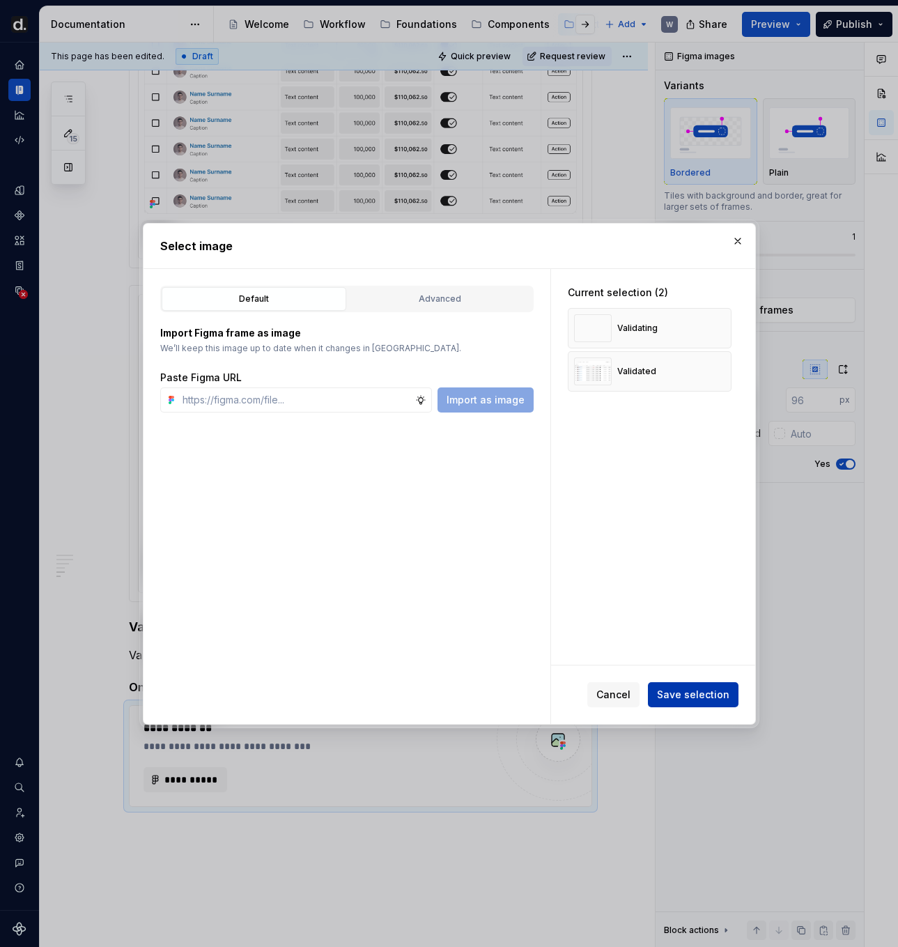  What do you see at coordinates (254, 299) in the screenshot?
I see `div: Default` at bounding box center [254, 299].